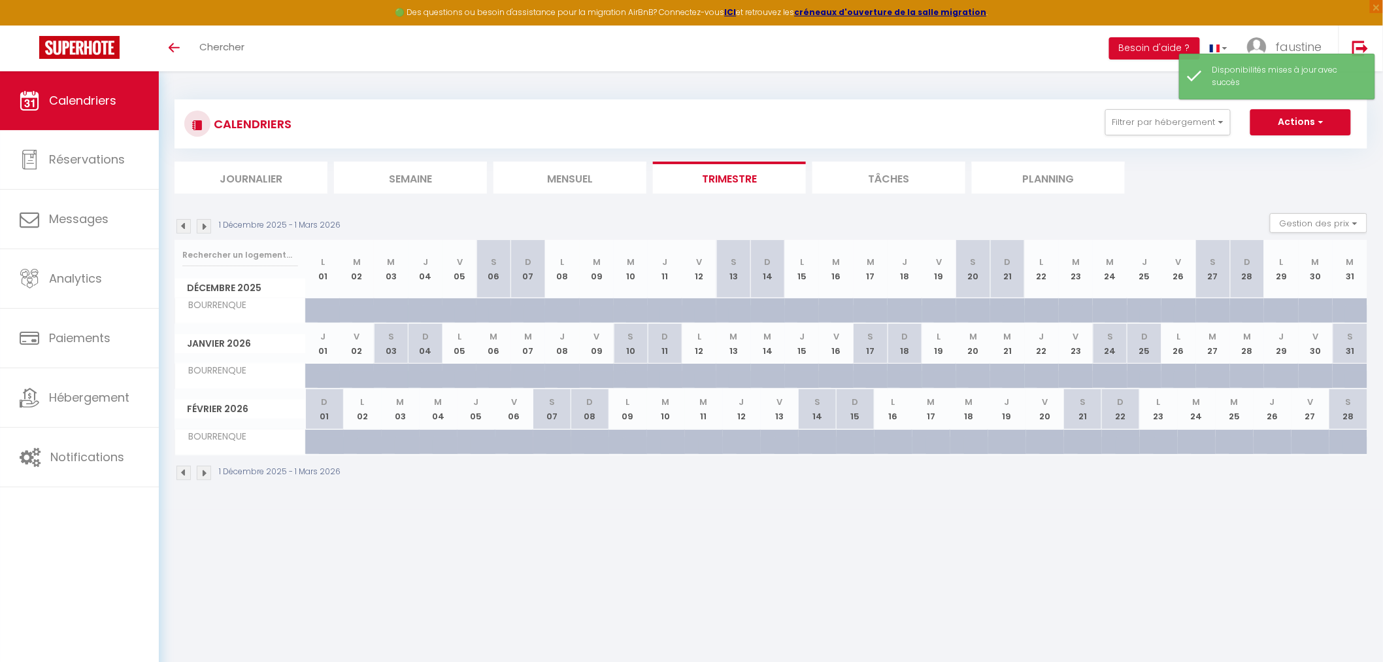  Describe the element at coordinates (514, 409) in the screenshot. I see `th: 06` at that location.